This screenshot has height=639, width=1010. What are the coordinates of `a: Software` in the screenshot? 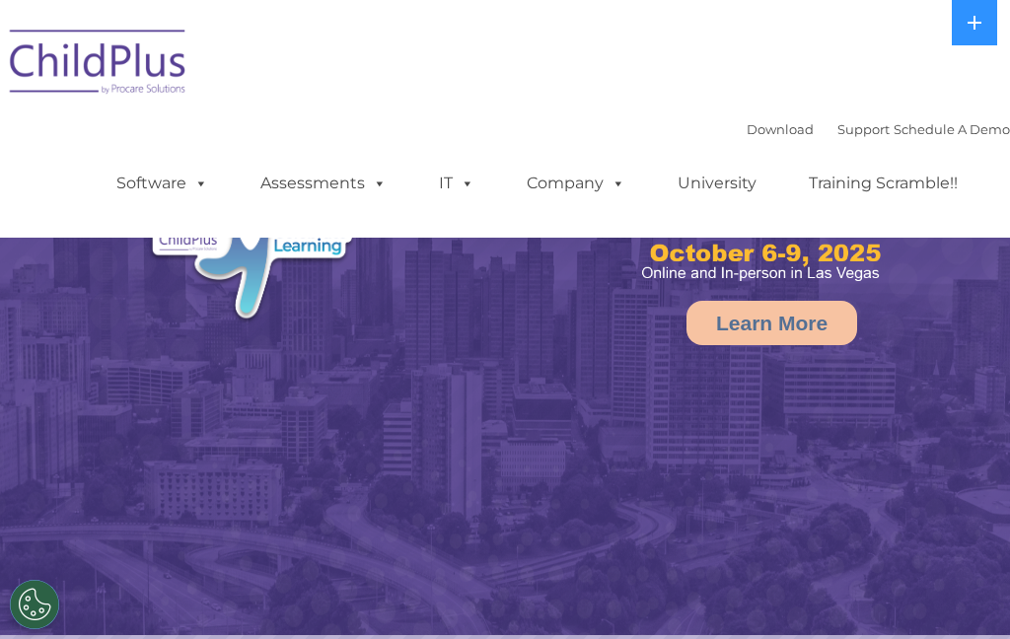 It's located at (162, 183).